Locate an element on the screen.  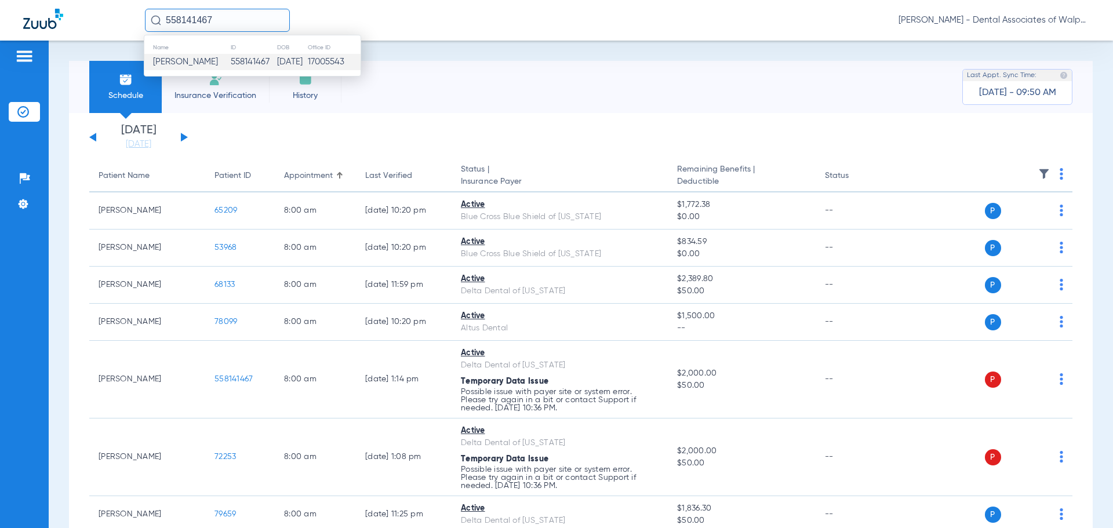
th: DOB is located at coordinates (291, 48).